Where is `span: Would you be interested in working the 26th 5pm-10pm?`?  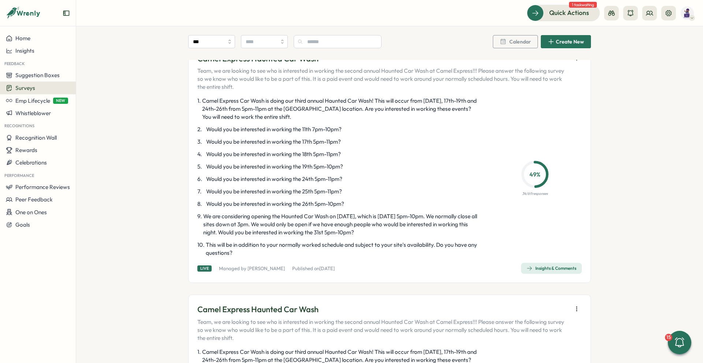
span: Would you be interested in working the 26th 5pm-10pm? is located at coordinates (275, 204).